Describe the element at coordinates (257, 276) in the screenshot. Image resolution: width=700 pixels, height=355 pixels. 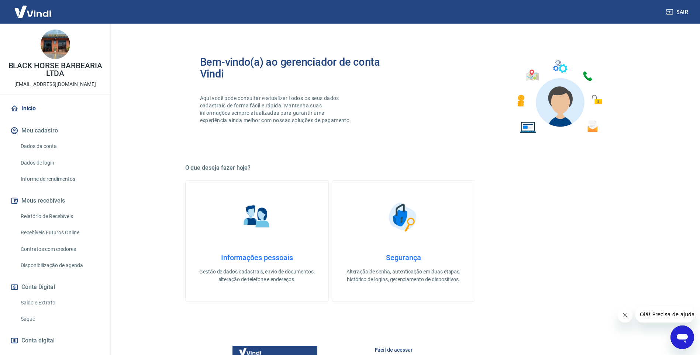
I see `p: Gestão de dados cadastrais, envio de documentos, alteração de telefone e endereços.` at that location.